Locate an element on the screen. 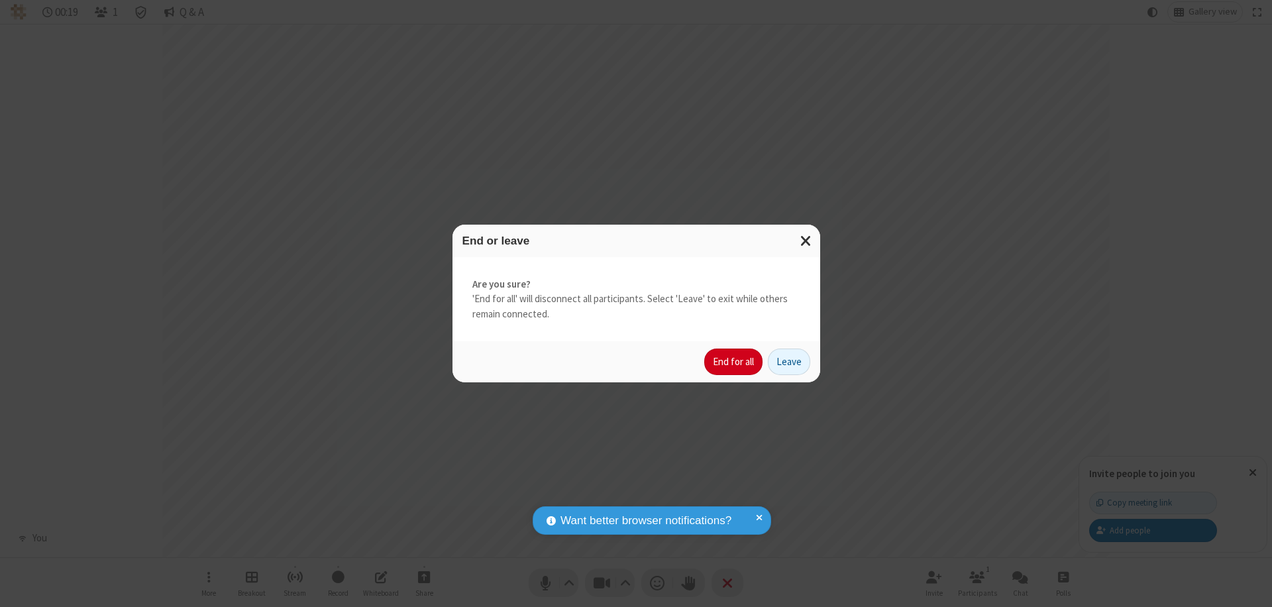 Image resolution: width=1272 pixels, height=607 pixels. button: End for all is located at coordinates (733, 362).